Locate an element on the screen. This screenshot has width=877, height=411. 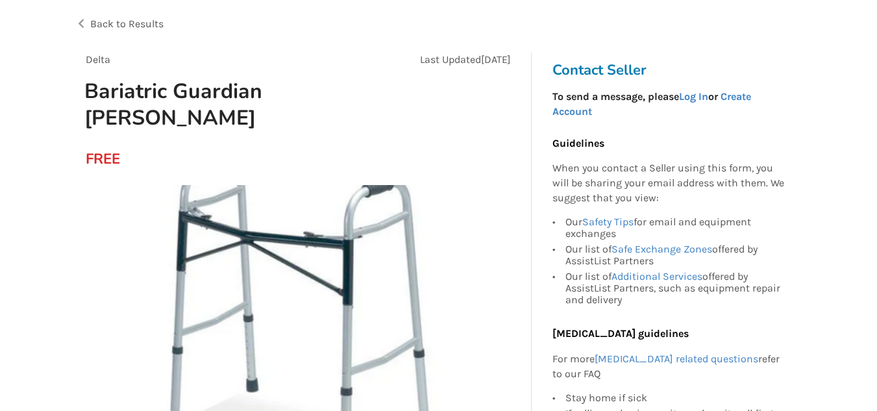
div: Stay home if sick is located at coordinates (675, 399).